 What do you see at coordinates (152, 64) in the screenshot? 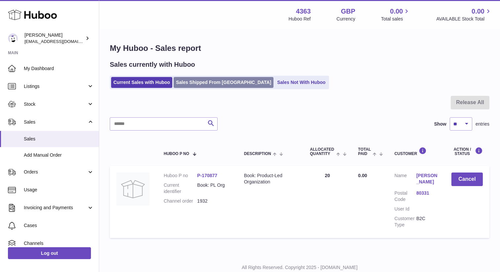
I see `h2: Sales currently with Huboo` at bounding box center [152, 64].